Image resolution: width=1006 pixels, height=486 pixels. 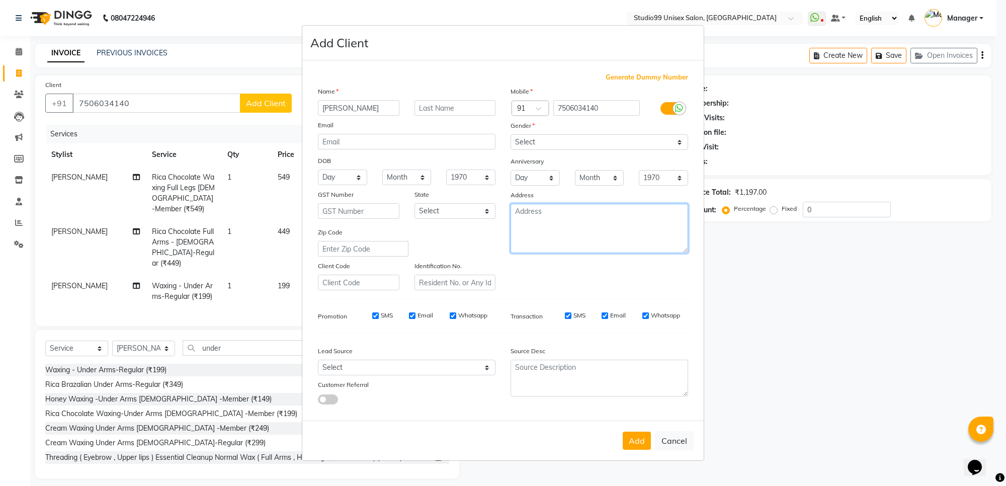 I want to click on label: Gender, so click(x=523, y=126).